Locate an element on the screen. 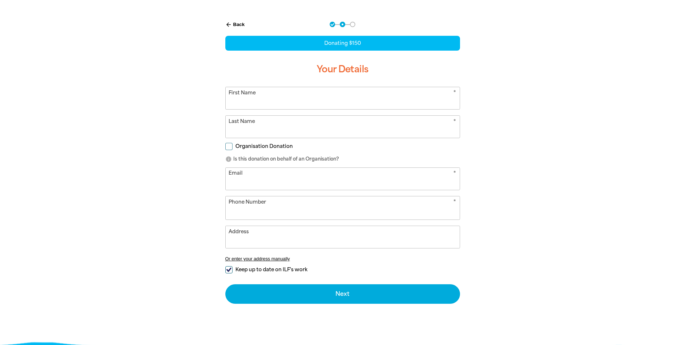 The height and width of the screenshot is (345, 685). i: arrow_back is located at coordinates (229, 25).